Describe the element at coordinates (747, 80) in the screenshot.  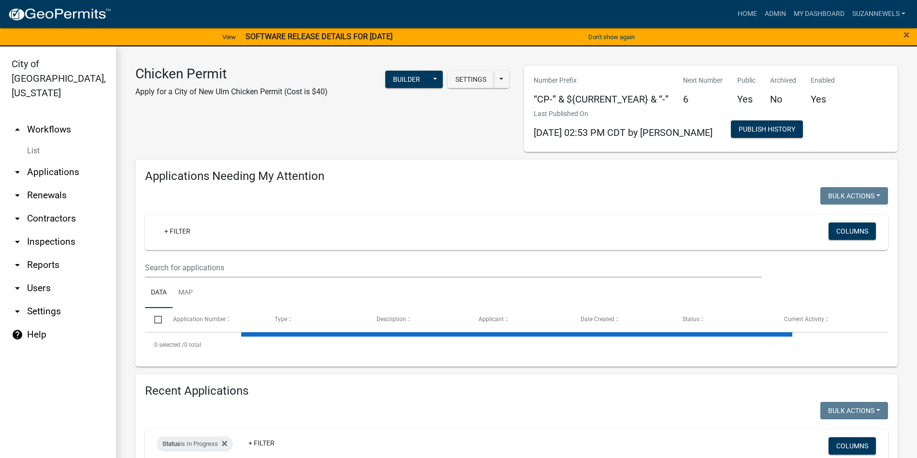
I see `p: Public` at that location.